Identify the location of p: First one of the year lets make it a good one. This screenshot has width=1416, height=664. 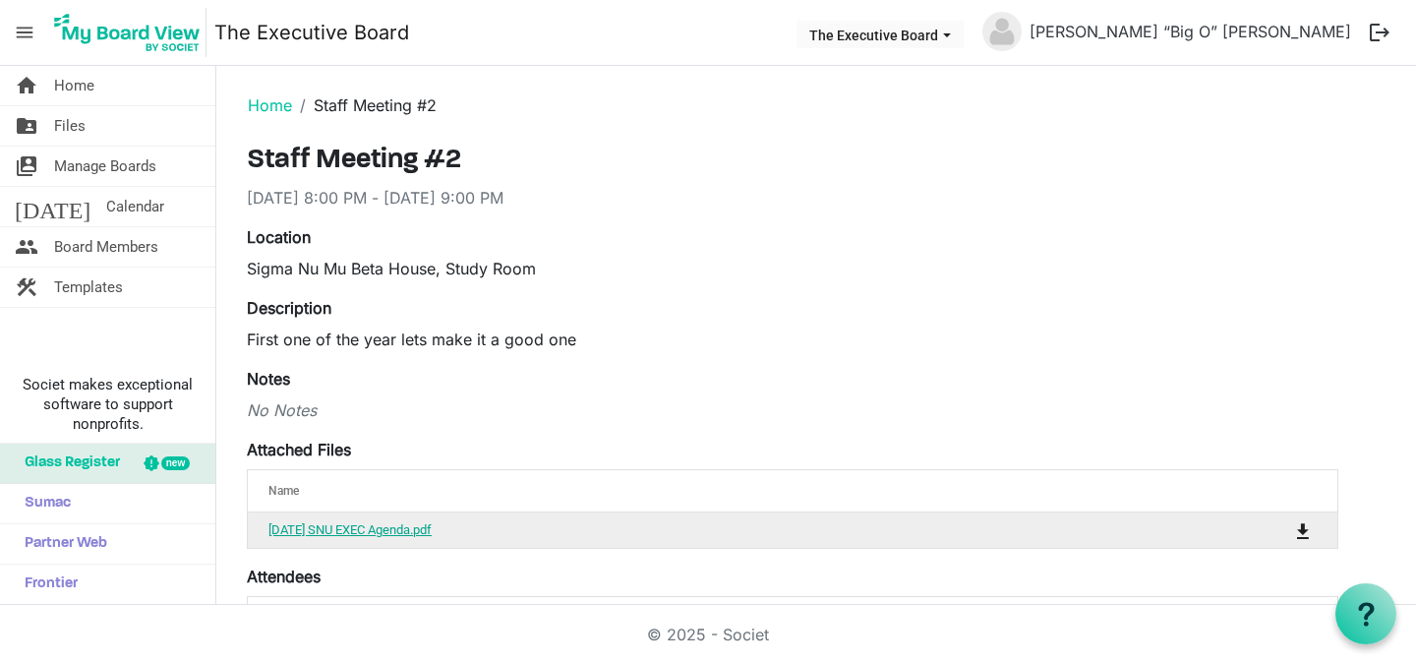
(792, 339).